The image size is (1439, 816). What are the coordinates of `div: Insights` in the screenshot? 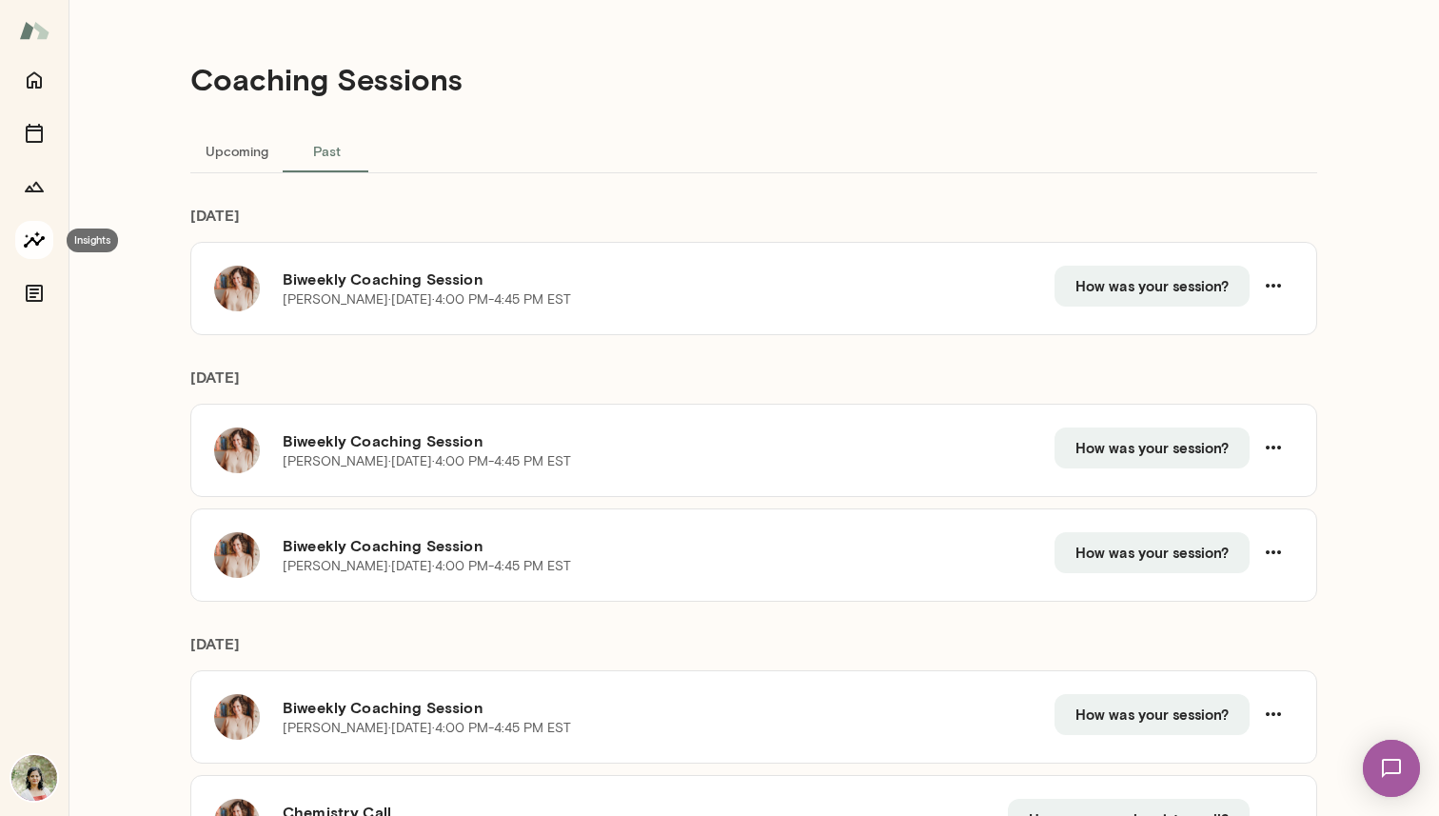 It's located at (92, 240).